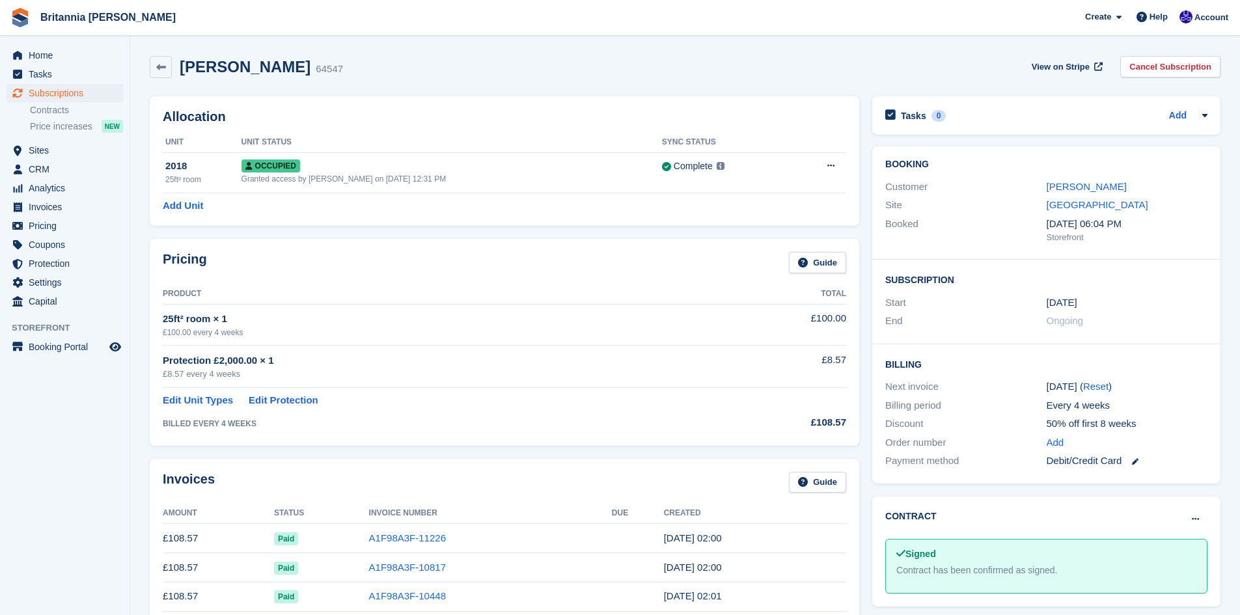 The height and width of the screenshot is (615, 1240). What do you see at coordinates (1046, 279) in the screenshot?
I see `h2: Subscription` at bounding box center [1046, 279].